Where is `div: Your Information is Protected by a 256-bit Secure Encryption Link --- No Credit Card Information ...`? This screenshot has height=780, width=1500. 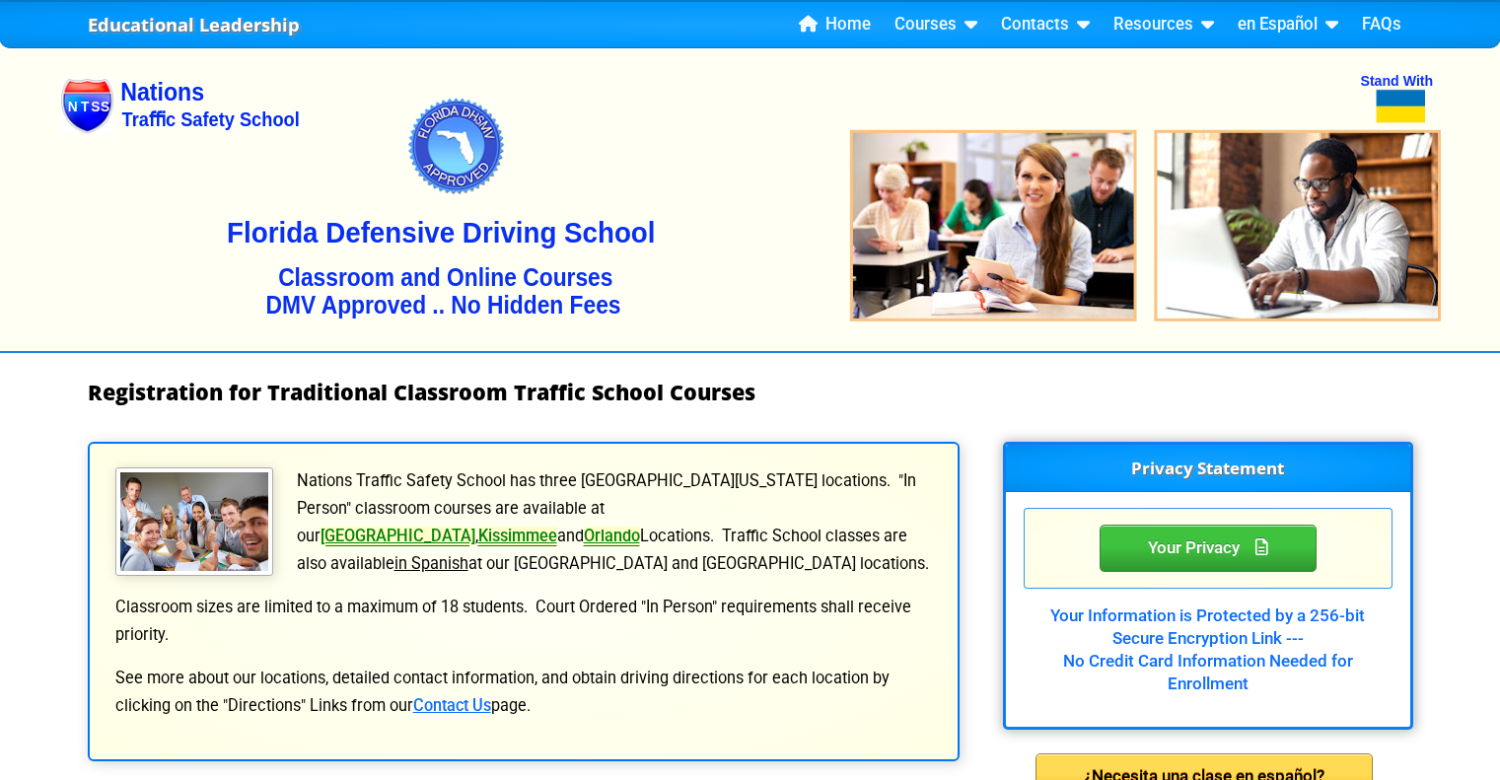 div: Your Information is Protected by a 256-bit Secure Encryption Link --- No Credit Card Information ... is located at coordinates (1208, 642).